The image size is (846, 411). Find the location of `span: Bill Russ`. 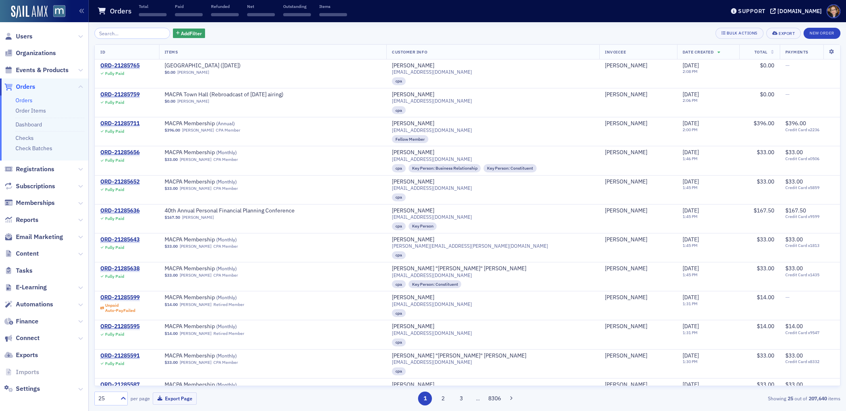

span: Bill Russ is located at coordinates (638, 269).